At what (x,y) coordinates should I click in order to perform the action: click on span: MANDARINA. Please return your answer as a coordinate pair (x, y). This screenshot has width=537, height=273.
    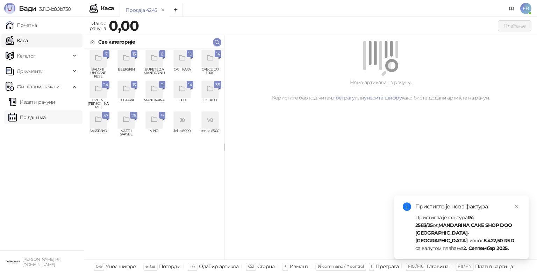
    Looking at the image, I should click on (154, 104).